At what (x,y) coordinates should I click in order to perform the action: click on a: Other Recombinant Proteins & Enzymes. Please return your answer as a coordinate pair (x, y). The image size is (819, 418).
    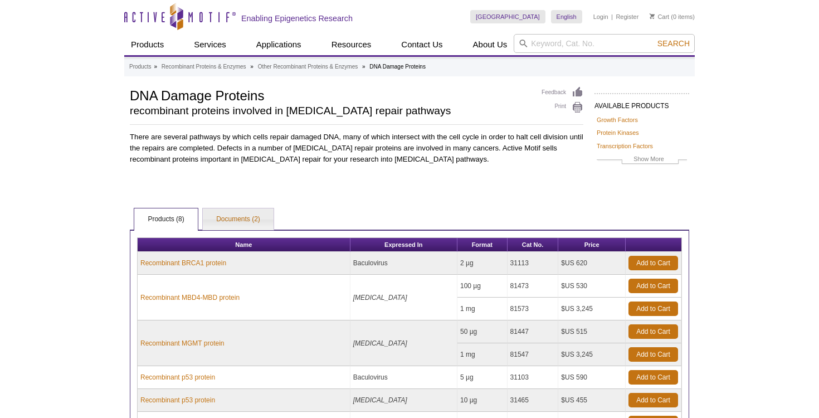
    Looking at the image, I should click on (308, 67).